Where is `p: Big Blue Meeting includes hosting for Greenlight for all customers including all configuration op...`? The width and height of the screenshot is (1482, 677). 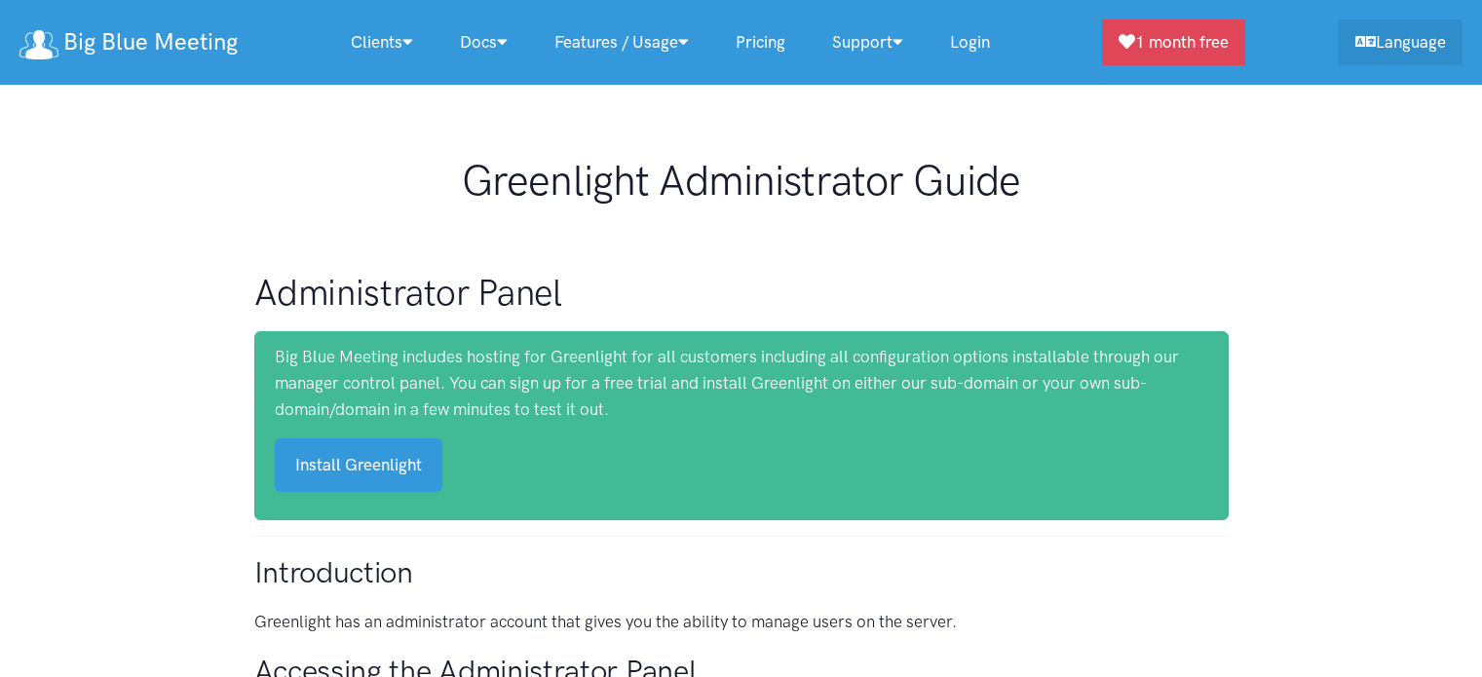 p: Big Blue Meeting includes hosting for Greenlight for all customers including all configuration op... is located at coordinates (741, 384).